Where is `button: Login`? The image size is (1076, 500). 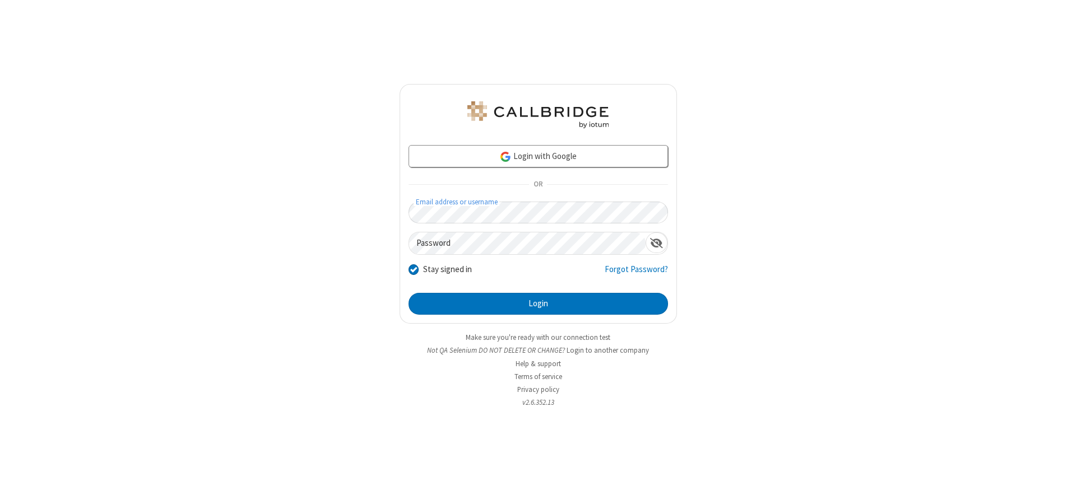
button: Login is located at coordinates (538, 304).